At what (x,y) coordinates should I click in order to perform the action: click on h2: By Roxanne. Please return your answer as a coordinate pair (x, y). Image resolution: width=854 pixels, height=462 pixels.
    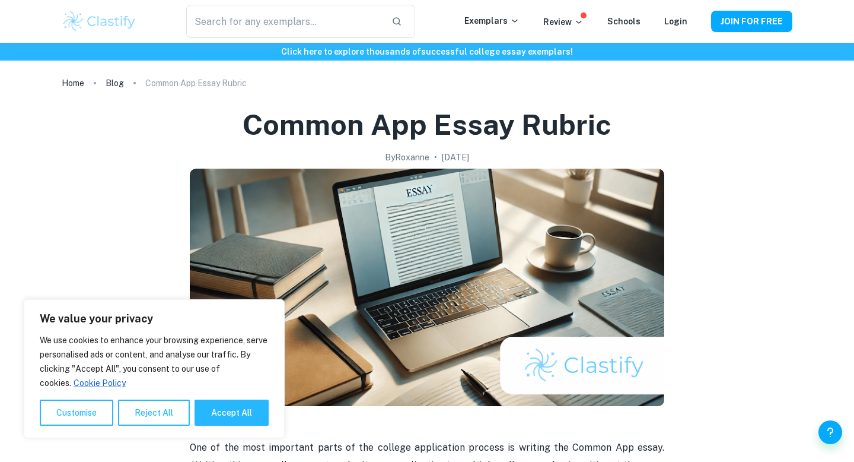
    Looking at the image, I should click on (407, 157).